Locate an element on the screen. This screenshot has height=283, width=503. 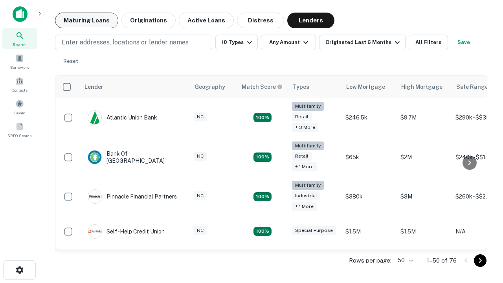
button: Originations is located at coordinates (149, 20).